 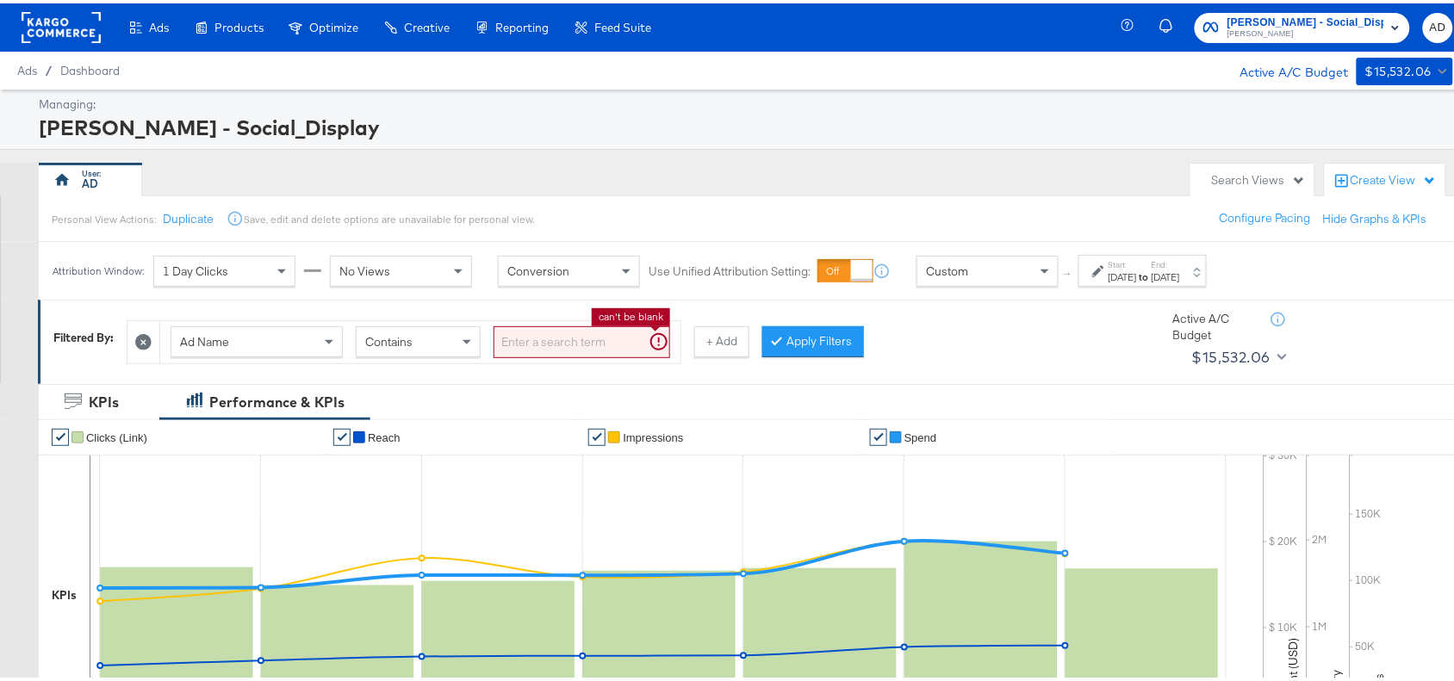 I want to click on button: AD, so click(x=1438, y=24).